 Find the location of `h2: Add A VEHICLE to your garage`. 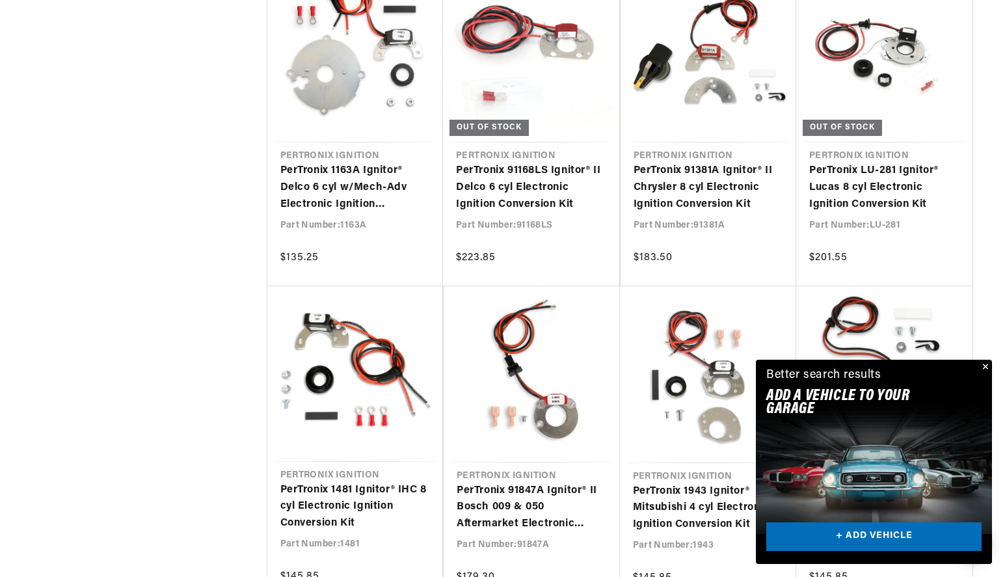

h2: Add A VEHICLE to your garage is located at coordinates (858, 403).